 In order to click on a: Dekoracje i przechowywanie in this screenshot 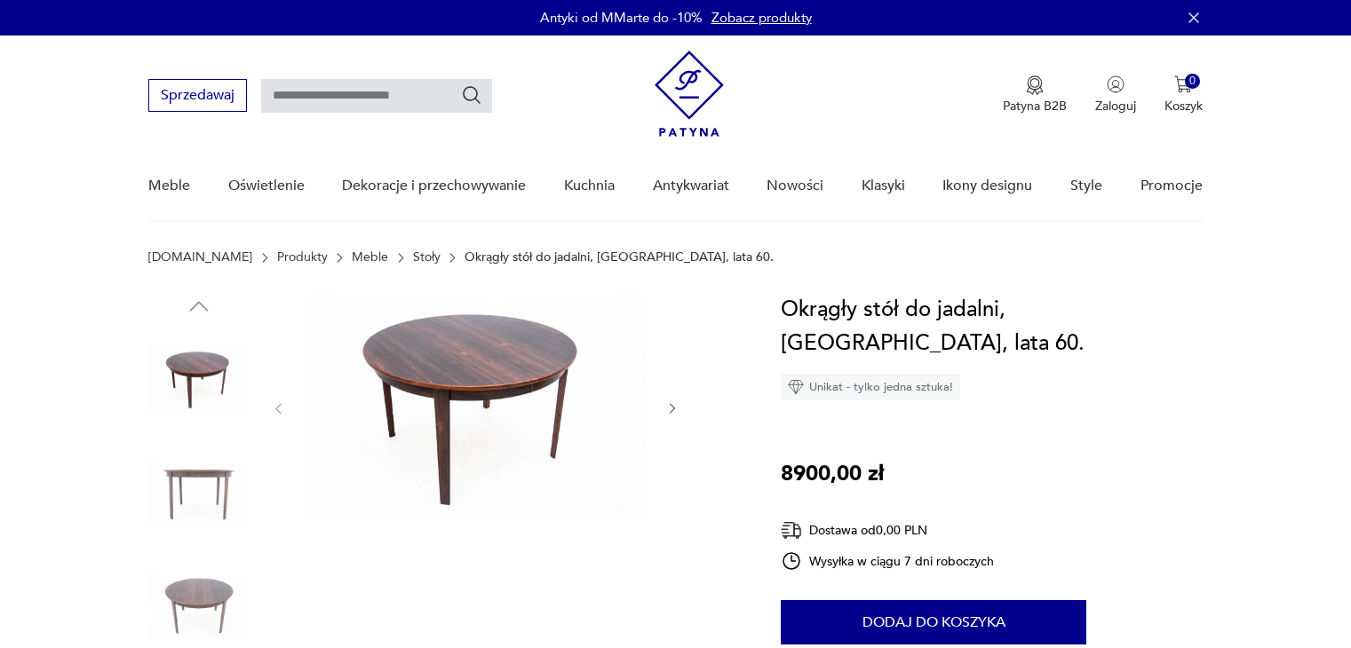, I will do `click(433, 186)`.